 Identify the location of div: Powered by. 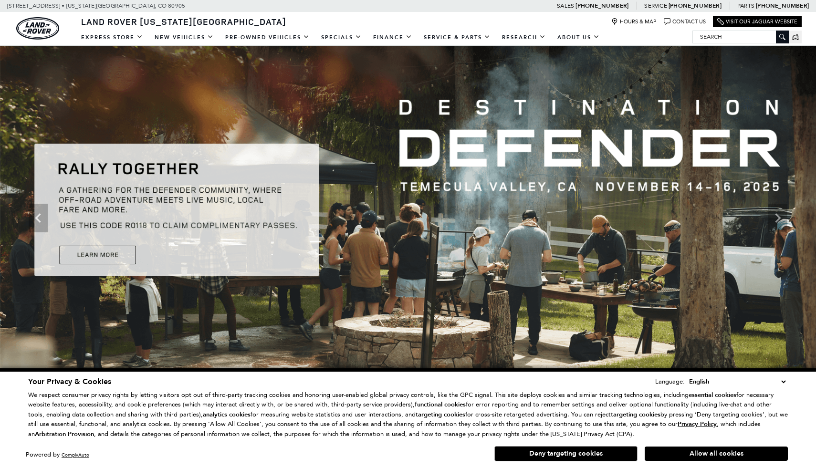
(57, 455).